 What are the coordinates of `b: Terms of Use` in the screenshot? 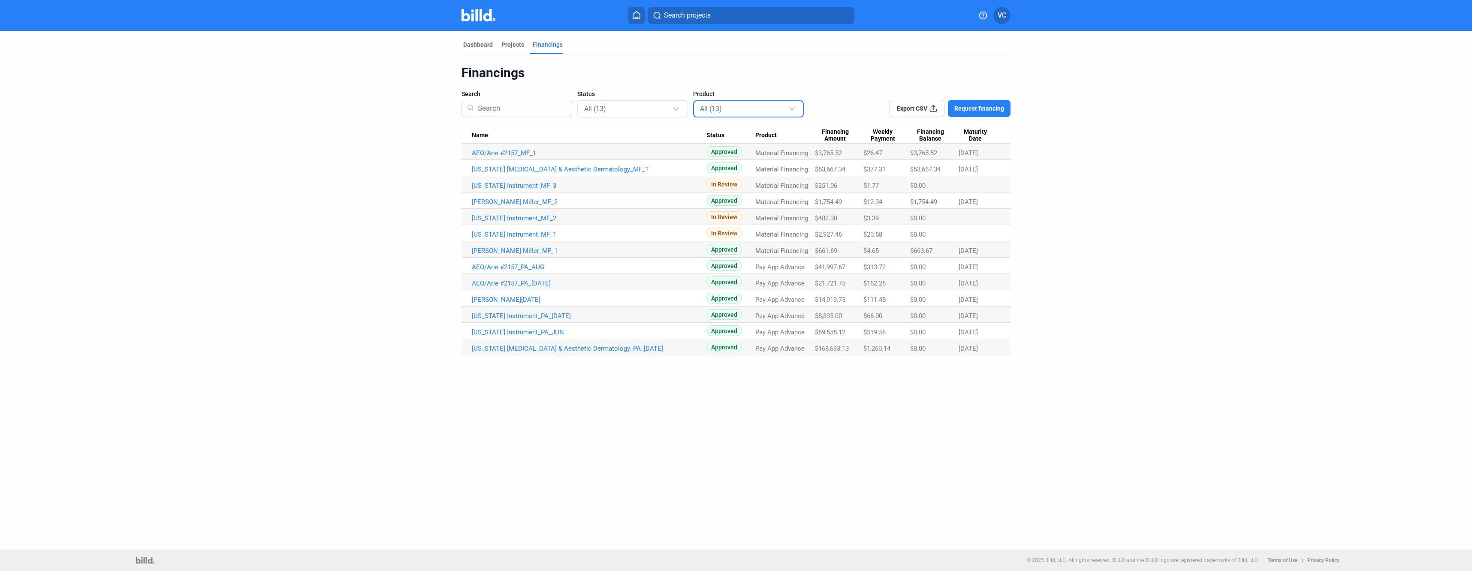 It's located at (1282, 561).